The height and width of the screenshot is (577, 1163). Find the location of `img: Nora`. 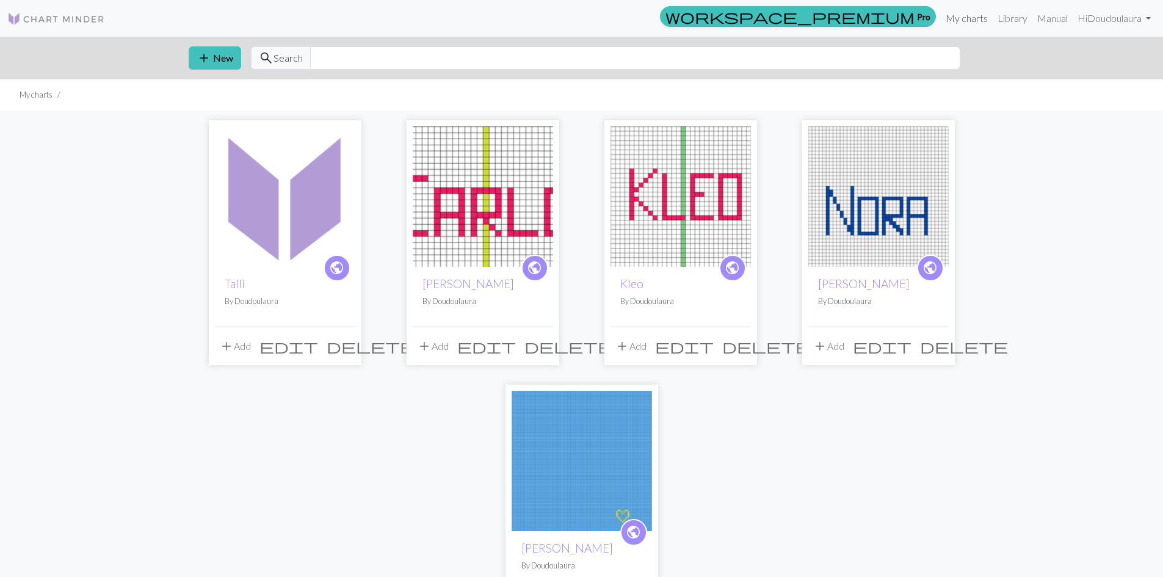

img: Nora is located at coordinates (879, 197).